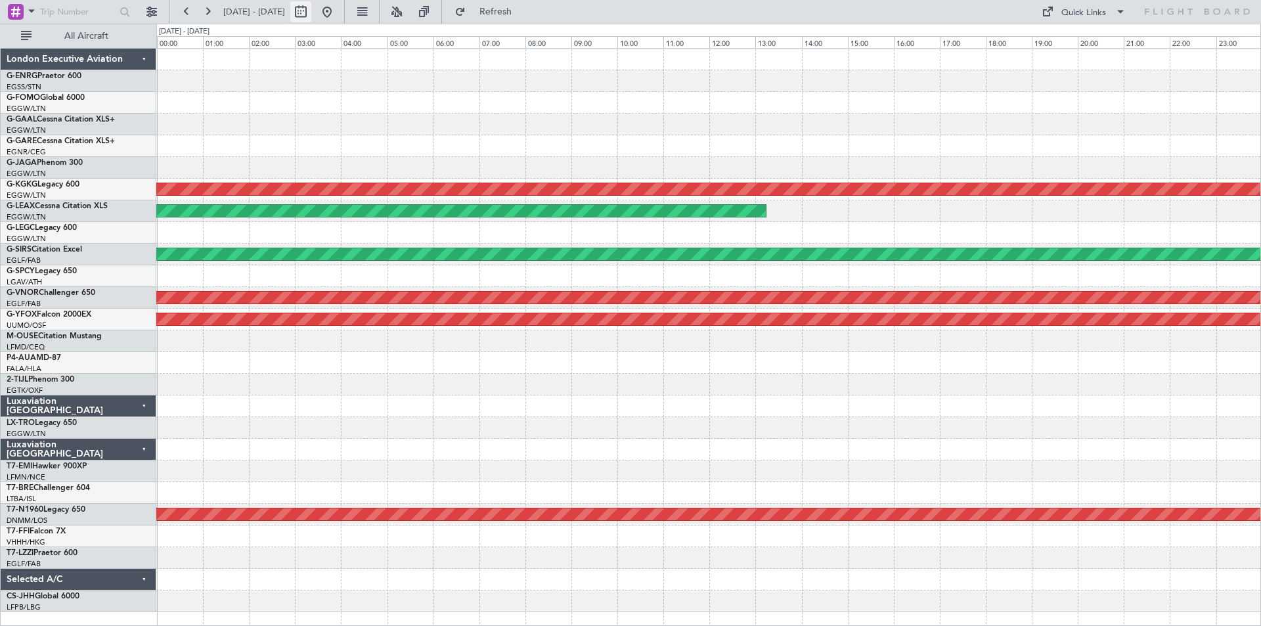 This screenshot has width=1261, height=626. What do you see at coordinates (49, 315) in the screenshot?
I see `a: G-YFOXFalcon 2000EX` at bounding box center [49, 315].